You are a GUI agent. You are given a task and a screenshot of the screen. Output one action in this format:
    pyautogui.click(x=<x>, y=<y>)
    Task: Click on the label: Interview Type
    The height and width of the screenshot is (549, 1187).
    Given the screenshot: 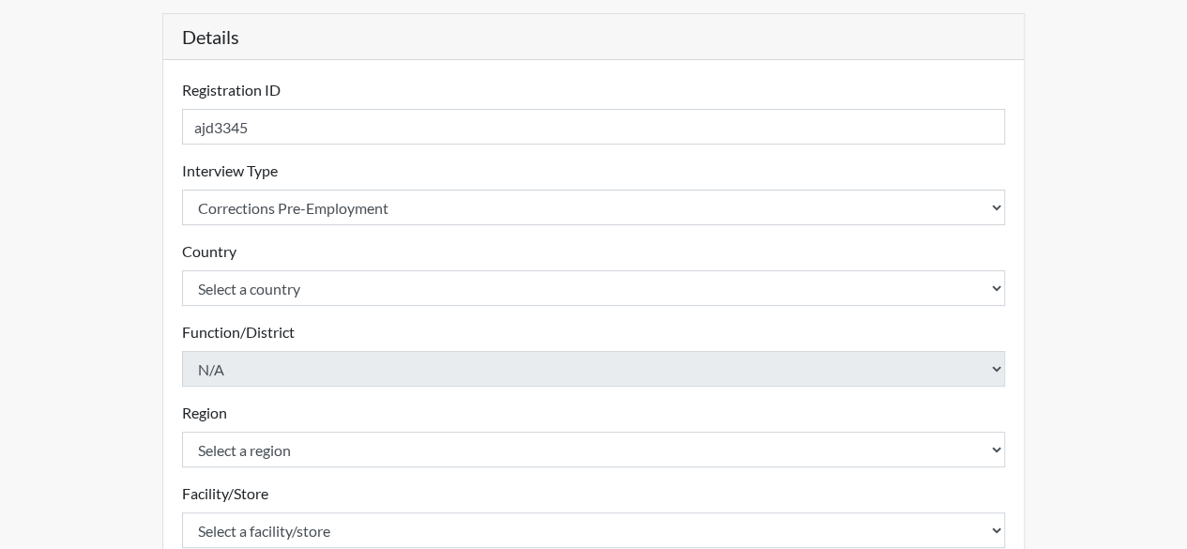 What is the action you would take?
    pyautogui.click(x=230, y=171)
    